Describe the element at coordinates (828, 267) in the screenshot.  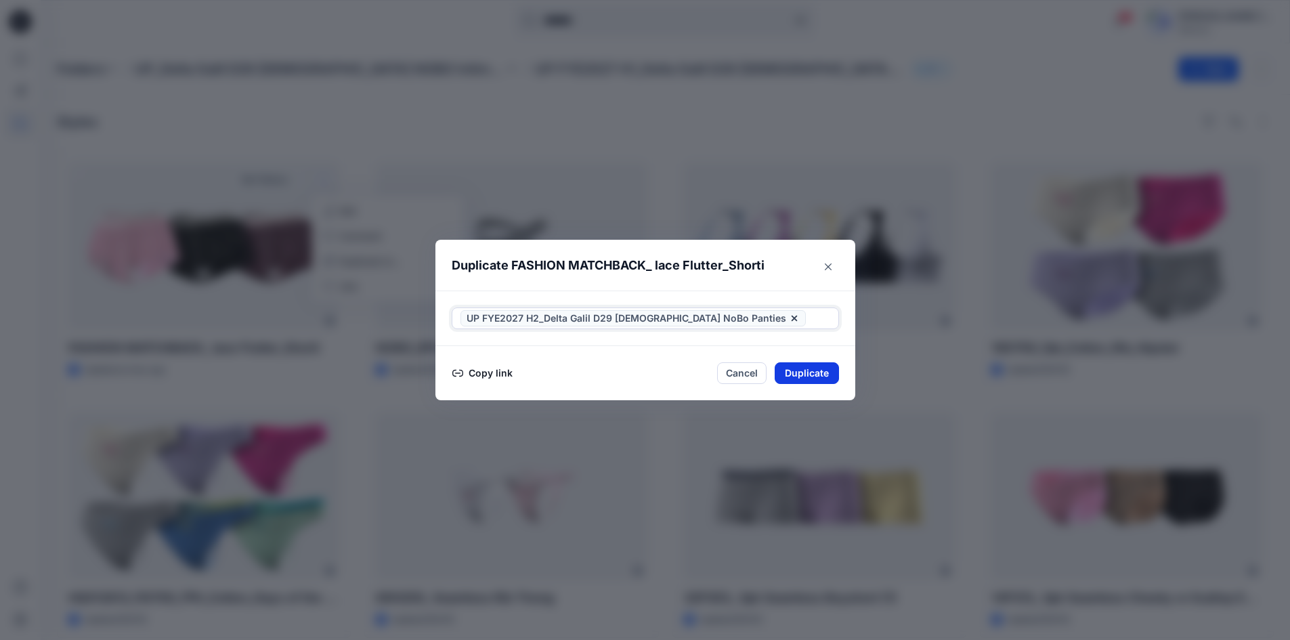
I see `button: Close` at that location.